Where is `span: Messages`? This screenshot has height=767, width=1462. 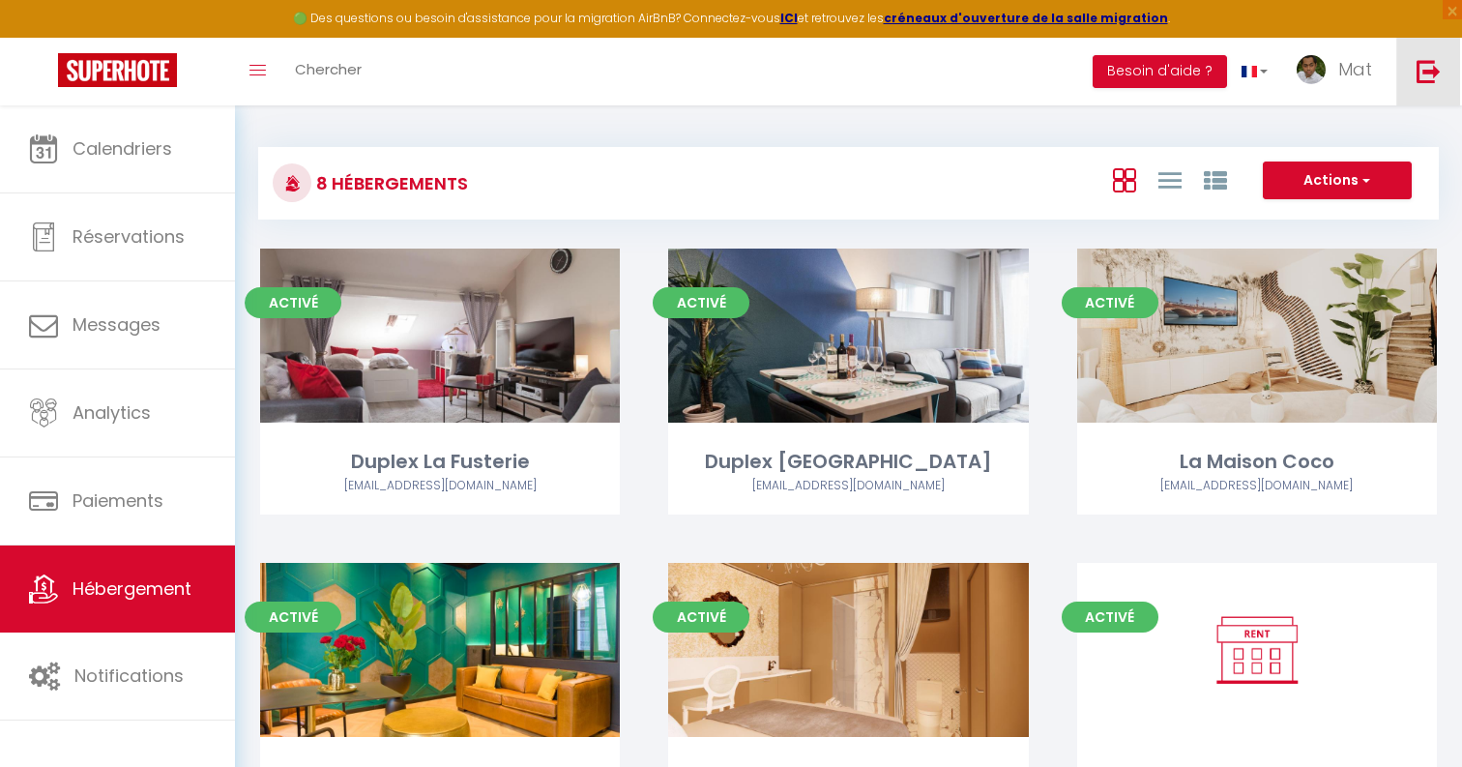 span: Messages is located at coordinates (116, 324).